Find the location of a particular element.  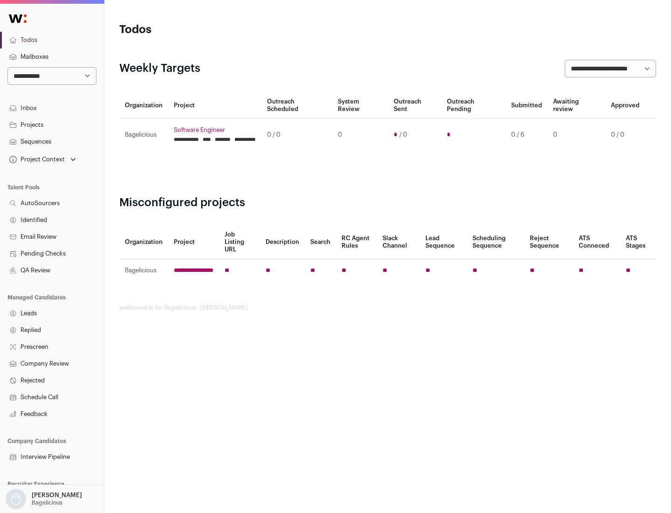

th: ATS Conneced is located at coordinates (597, 242).